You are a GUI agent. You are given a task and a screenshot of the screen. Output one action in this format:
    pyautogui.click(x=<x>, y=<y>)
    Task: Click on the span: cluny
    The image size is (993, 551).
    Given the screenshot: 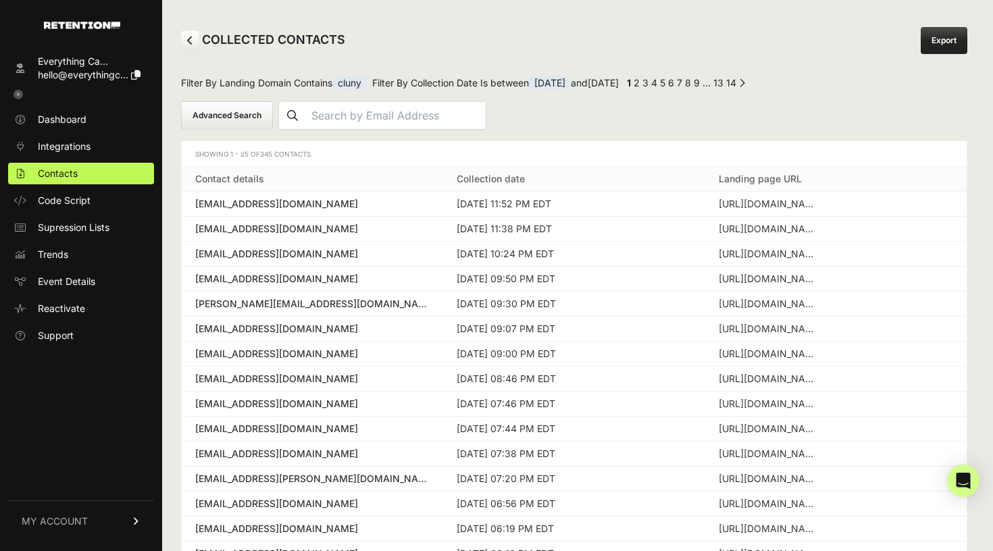 What is the action you would take?
    pyautogui.click(x=349, y=83)
    